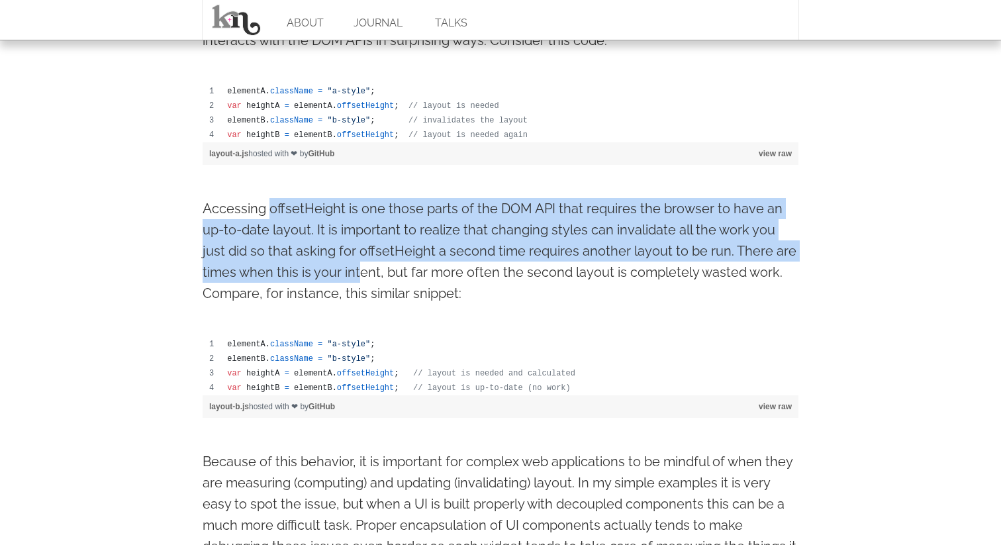 The image size is (1001, 545). I want to click on a: layout-b.js, so click(229, 406).